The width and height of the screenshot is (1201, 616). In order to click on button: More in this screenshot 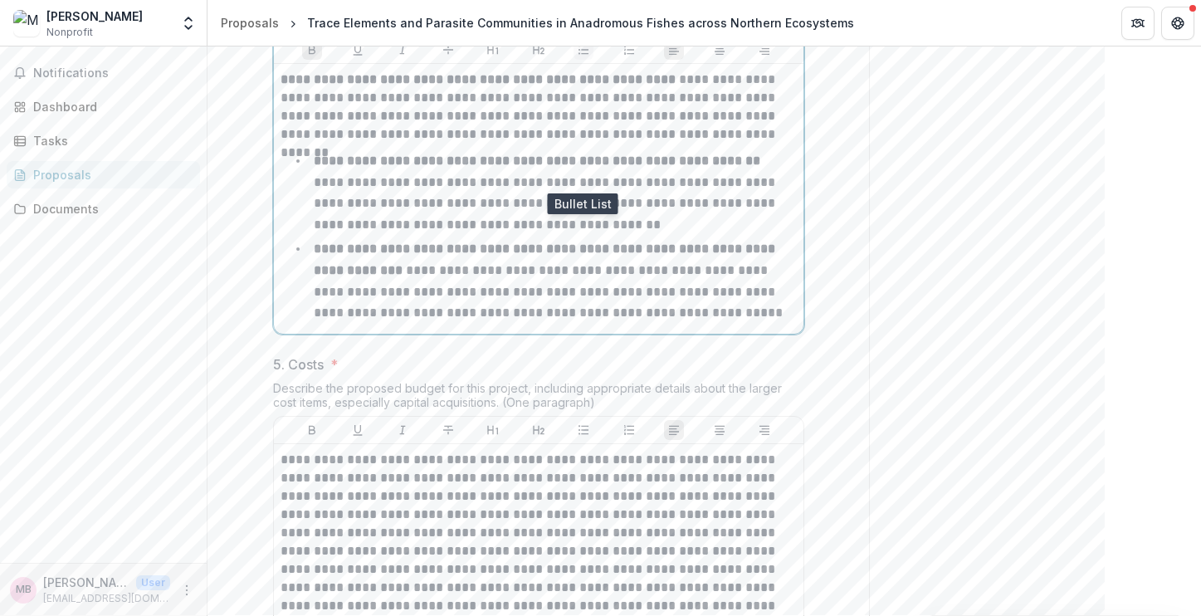, I will do `click(187, 590)`.